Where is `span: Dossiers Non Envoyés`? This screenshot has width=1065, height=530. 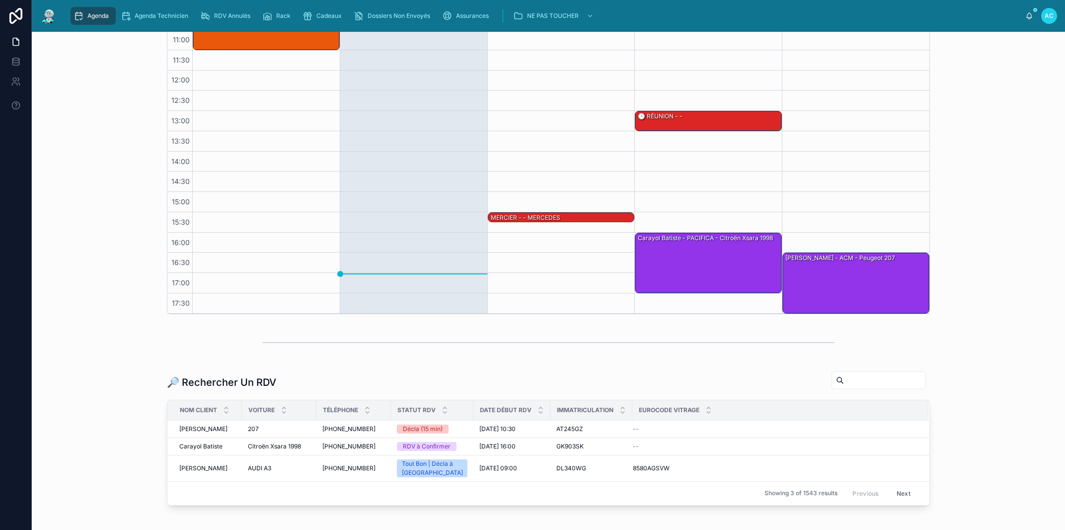 span: Dossiers Non Envoyés is located at coordinates (399, 16).